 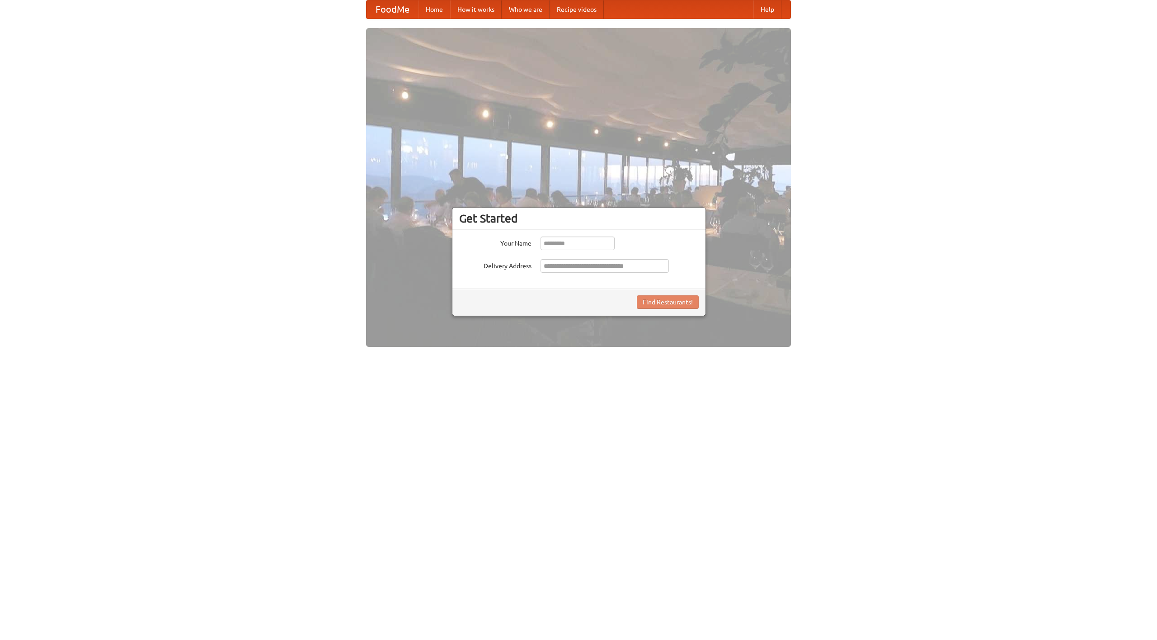 I want to click on label: Delivery Address, so click(x=495, y=264).